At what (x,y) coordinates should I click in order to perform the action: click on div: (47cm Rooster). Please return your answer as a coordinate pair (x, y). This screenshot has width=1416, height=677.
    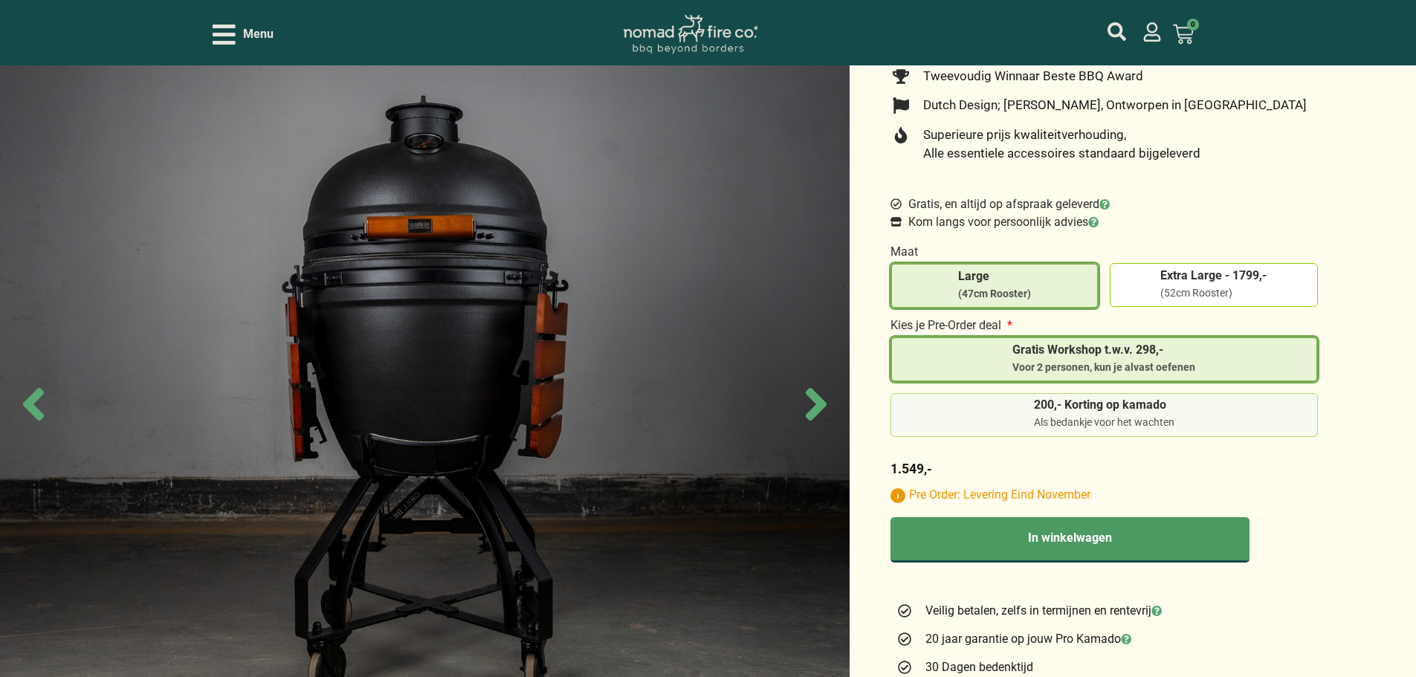
    Looking at the image, I should click on (994, 294).